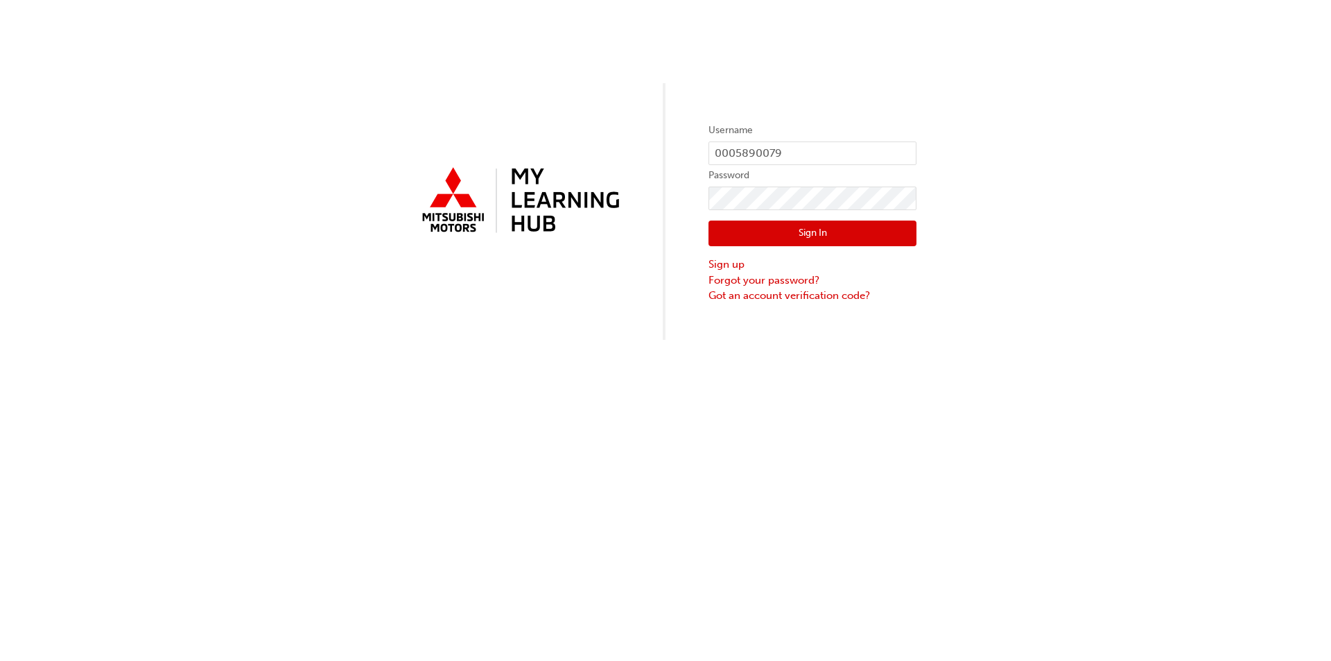 This screenshot has width=1331, height=661. What do you see at coordinates (812, 130) in the screenshot?
I see `label: Username` at bounding box center [812, 130].